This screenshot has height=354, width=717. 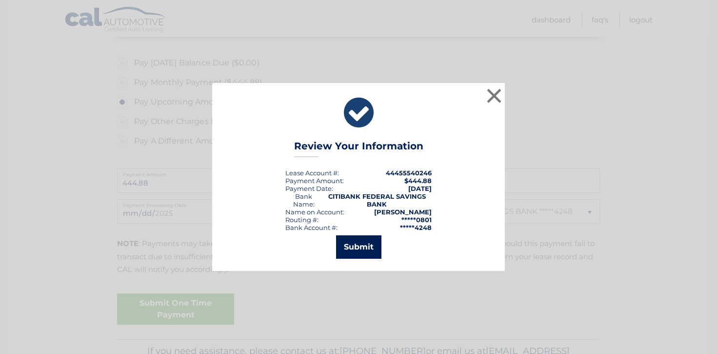 I want to click on strong: CITIBANK FEDERAL SAVINGS BANK, so click(x=377, y=200).